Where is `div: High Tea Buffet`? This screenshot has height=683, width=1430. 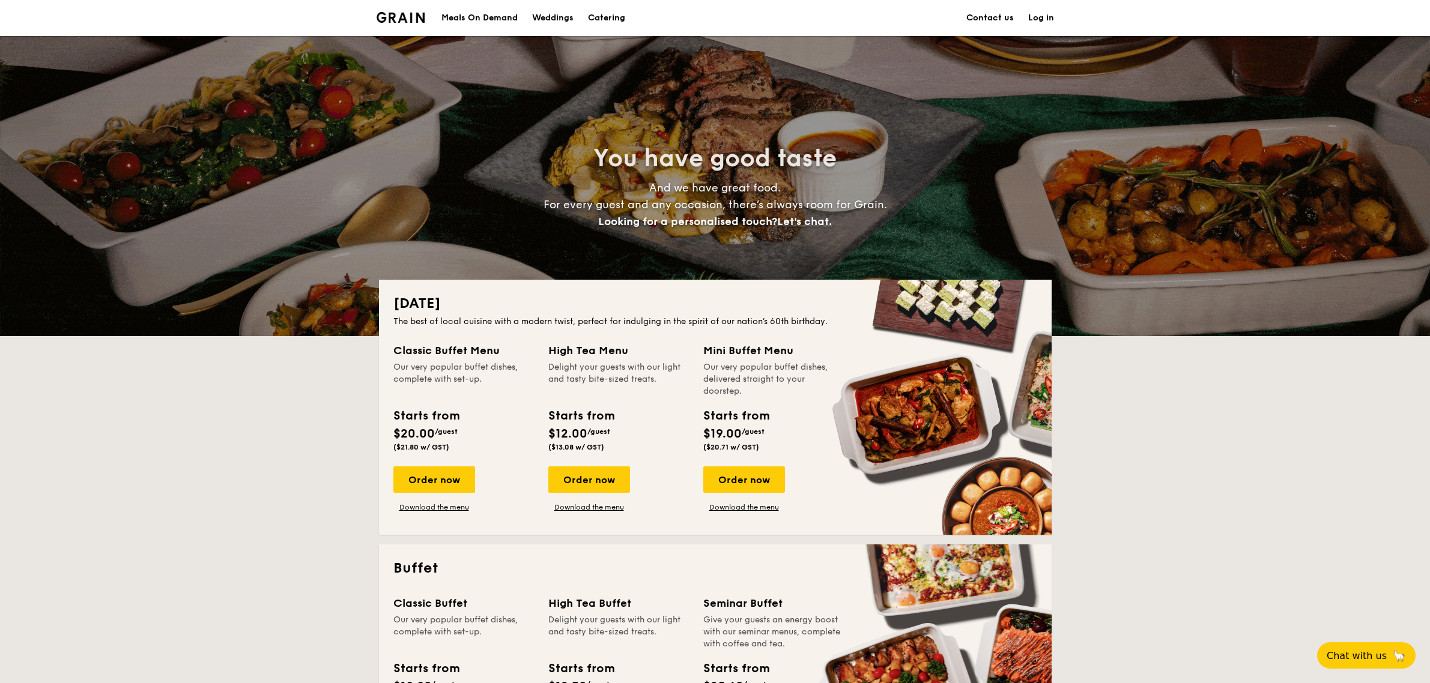
div: High Tea Buffet is located at coordinates (619, 603).